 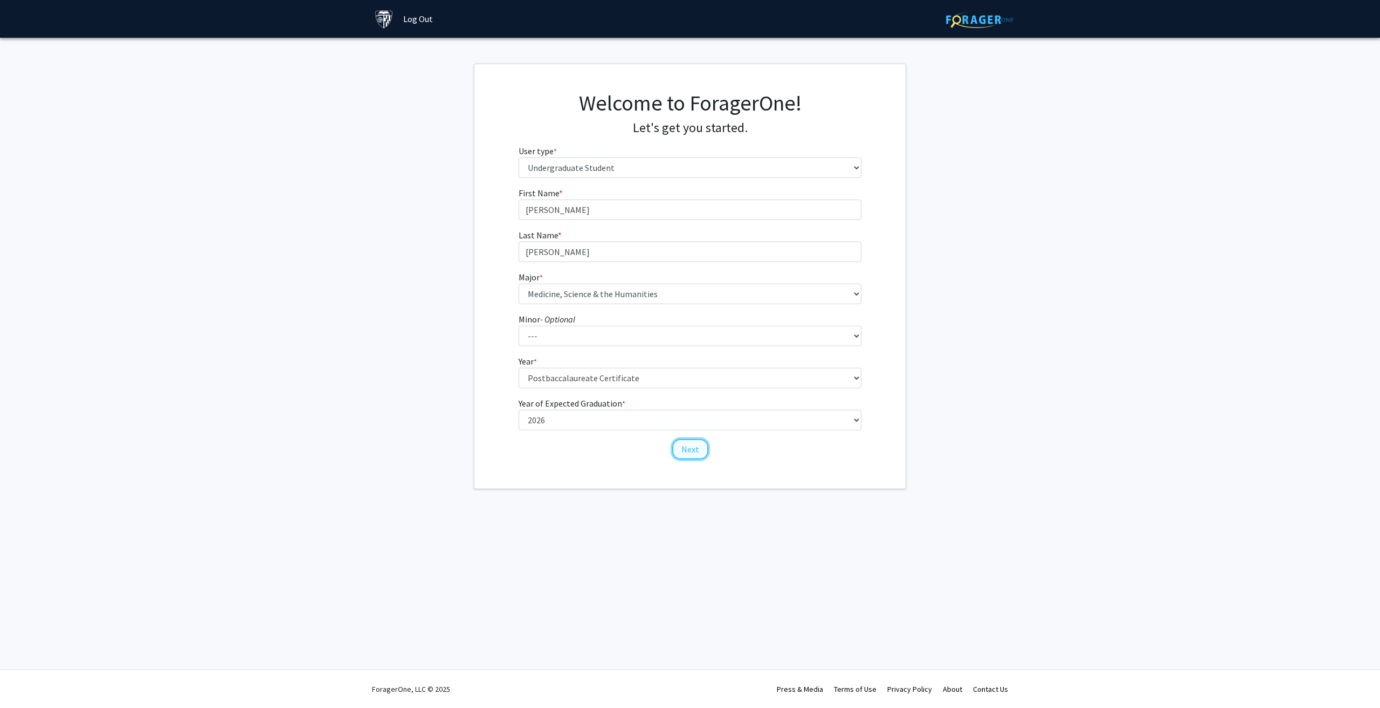 What do you see at coordinates (538, 235) in the screenshot?
I see `span: Last Name` at bounding box center [538, 235].